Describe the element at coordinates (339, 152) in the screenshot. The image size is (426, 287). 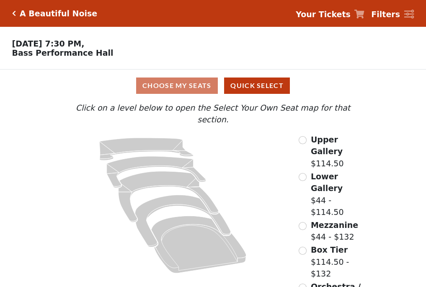
I see `label: $114.50` at that location.